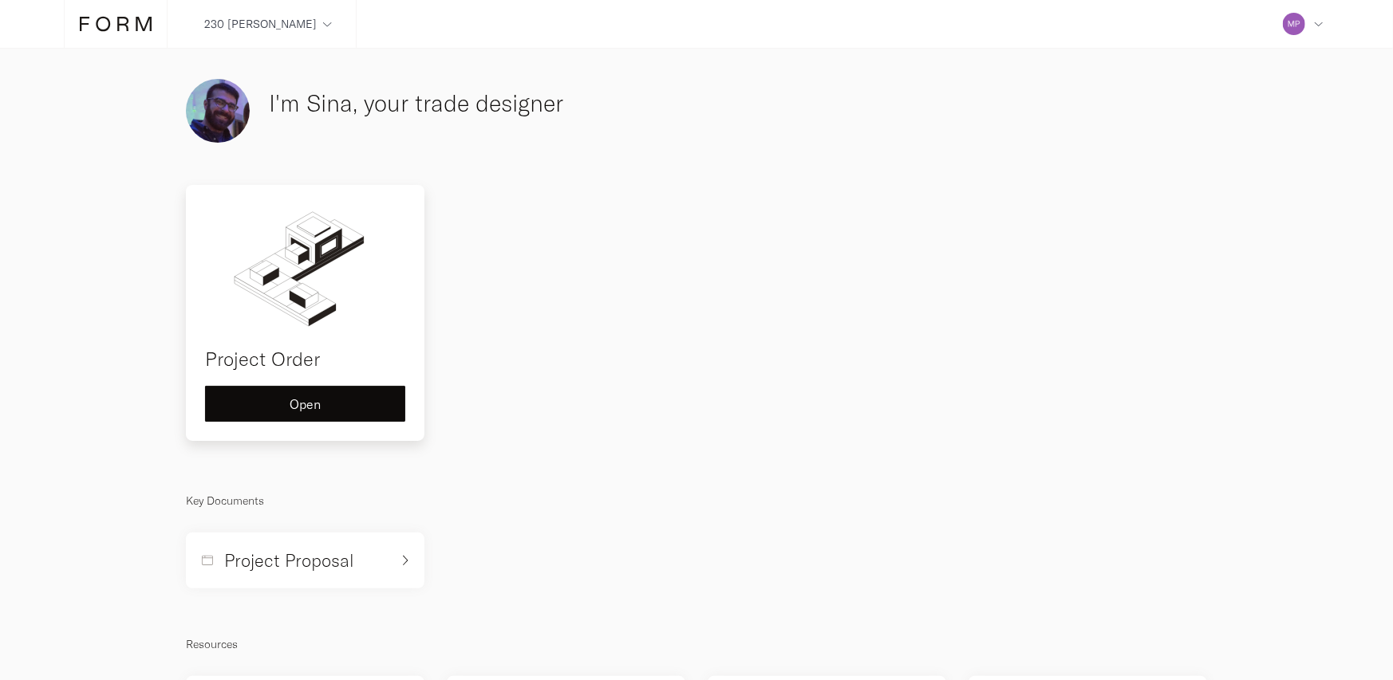 The width and height of the screenshot is (1393, 680). What do you see at coordinates (696, 501) in the screenshot?
I see `p: Key Documents` at bounding box center [696, 501].